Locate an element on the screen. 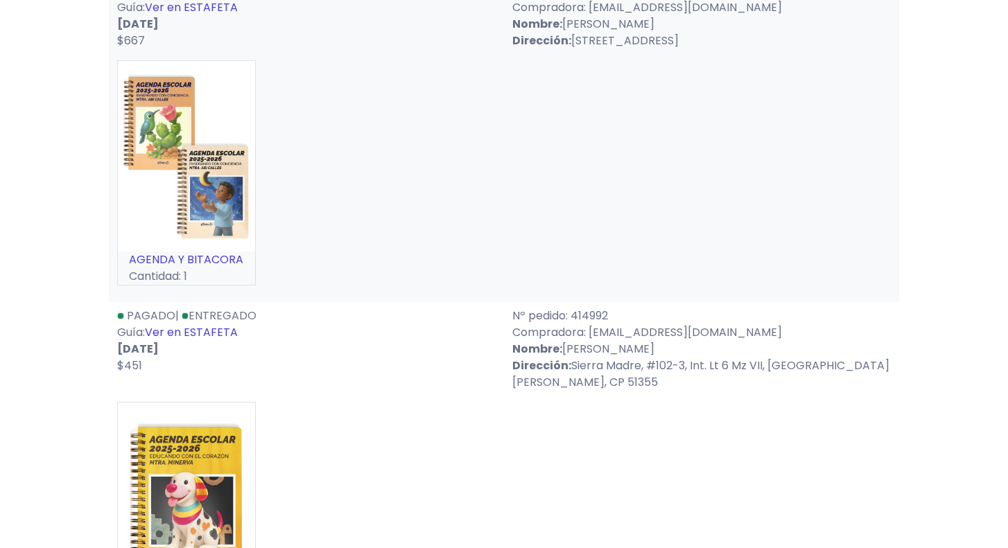 Image resolution: width=1008 pixels, height=548 pixels. span: $667 is located at coordinates (131, 40).